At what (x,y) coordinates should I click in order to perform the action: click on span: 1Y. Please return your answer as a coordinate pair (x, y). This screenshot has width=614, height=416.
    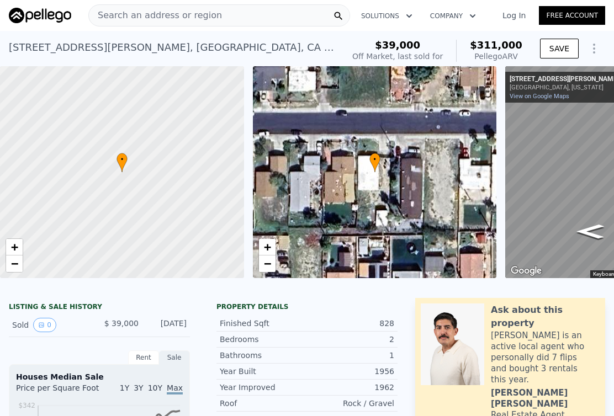
    Looking at the image, I should click on (124, 388).